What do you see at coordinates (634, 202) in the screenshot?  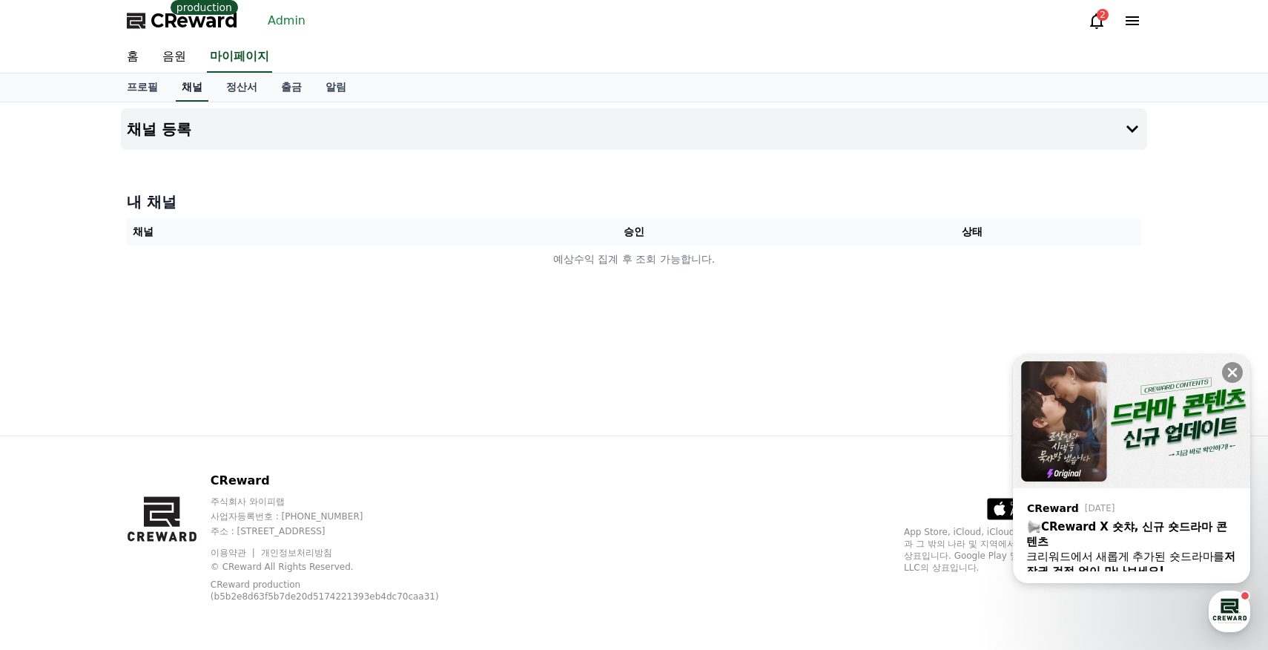 I see `h4: 내 채널` at bounding box center [634, 202].